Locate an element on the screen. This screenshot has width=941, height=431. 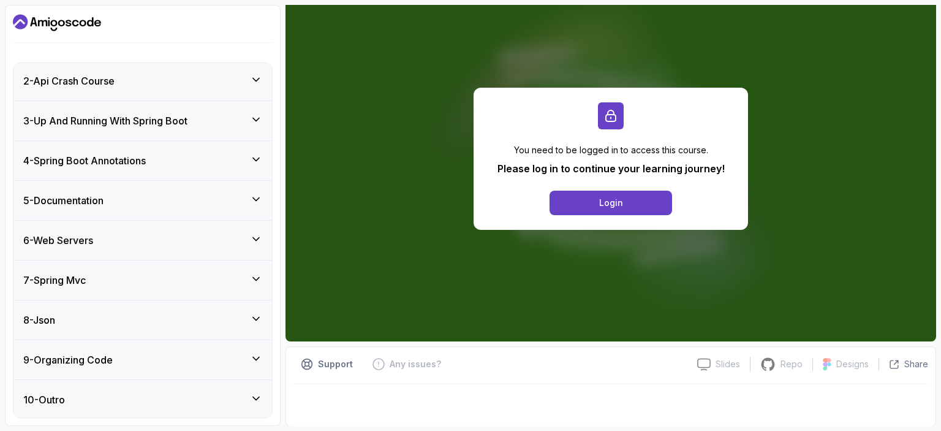
h3: 7 - Spring Mvc is located at coordinates (55, 280).